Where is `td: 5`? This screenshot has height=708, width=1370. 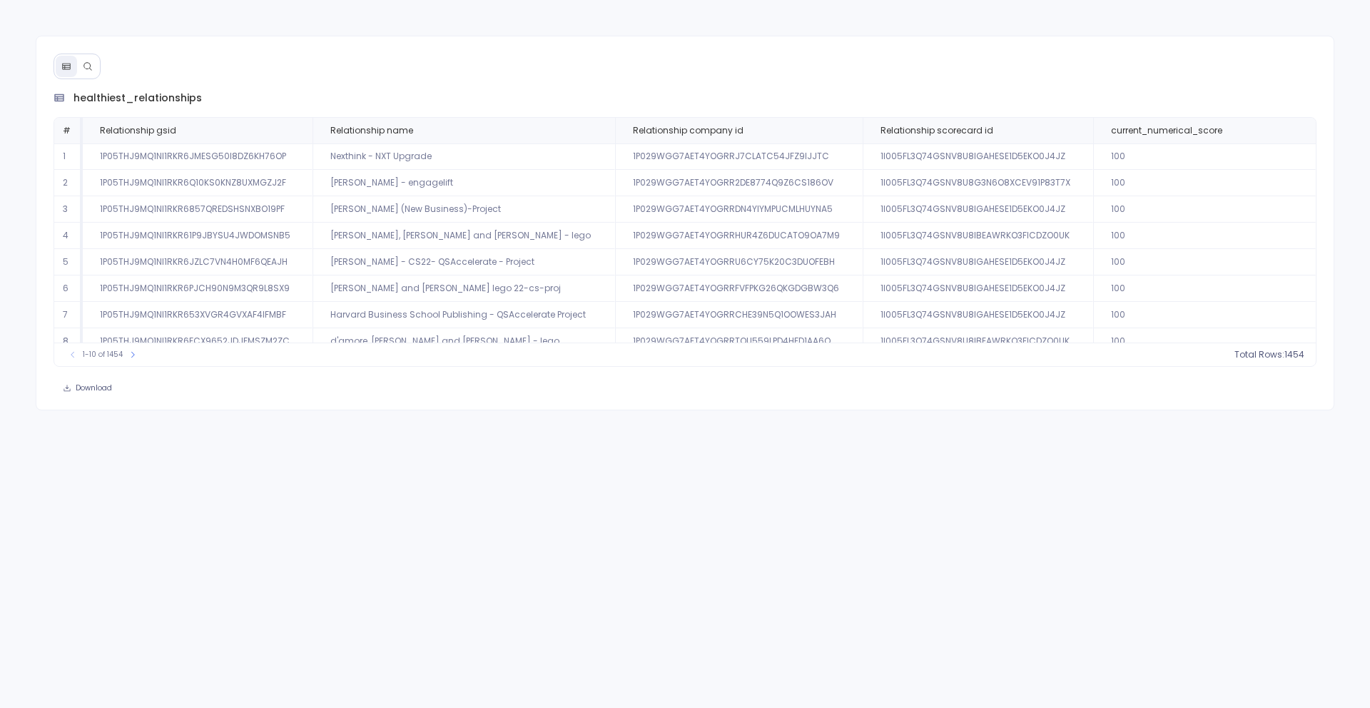 td: 5 is located at coordinates (69, 262).